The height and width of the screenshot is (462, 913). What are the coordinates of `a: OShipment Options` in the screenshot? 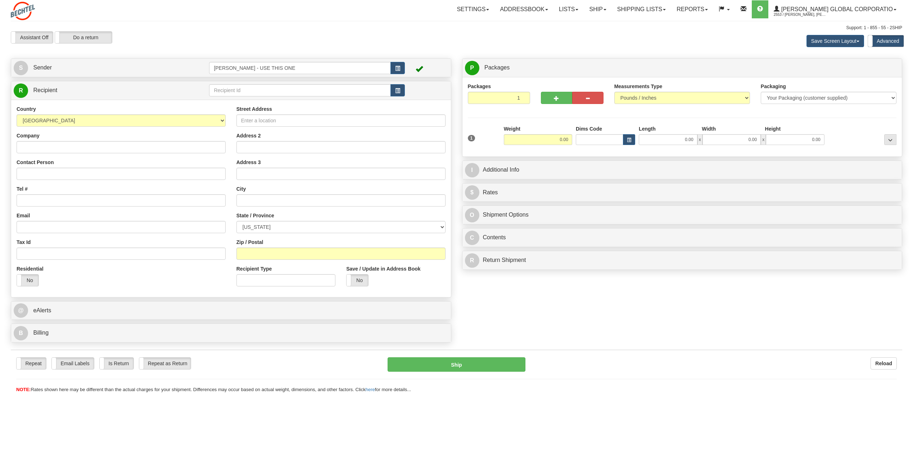 It's located at (683, 215).